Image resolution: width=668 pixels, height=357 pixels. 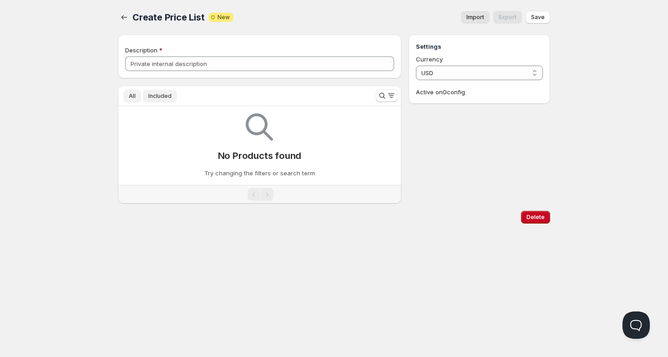 What do you see at coordinates (259, 194) in the screenshot?
I see `nav: Pagination` at bounding box center [259, 194].